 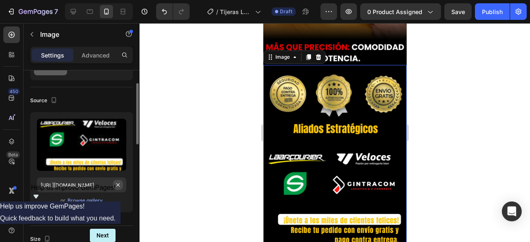 What do you see at coordinates (73, 193) in the screenshot?
I see `button: Show survey - Help us improve GemPages!` at bounding box center [73, 193].